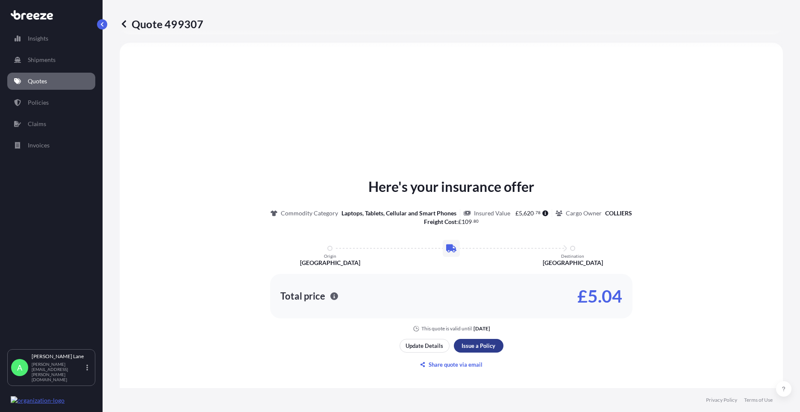 The height and width of the screenshot is (412, 800). What do you see at coordinates (38, 400) in the screenshot?
I see `img: organization-logo` at bounding box center [38, 400].